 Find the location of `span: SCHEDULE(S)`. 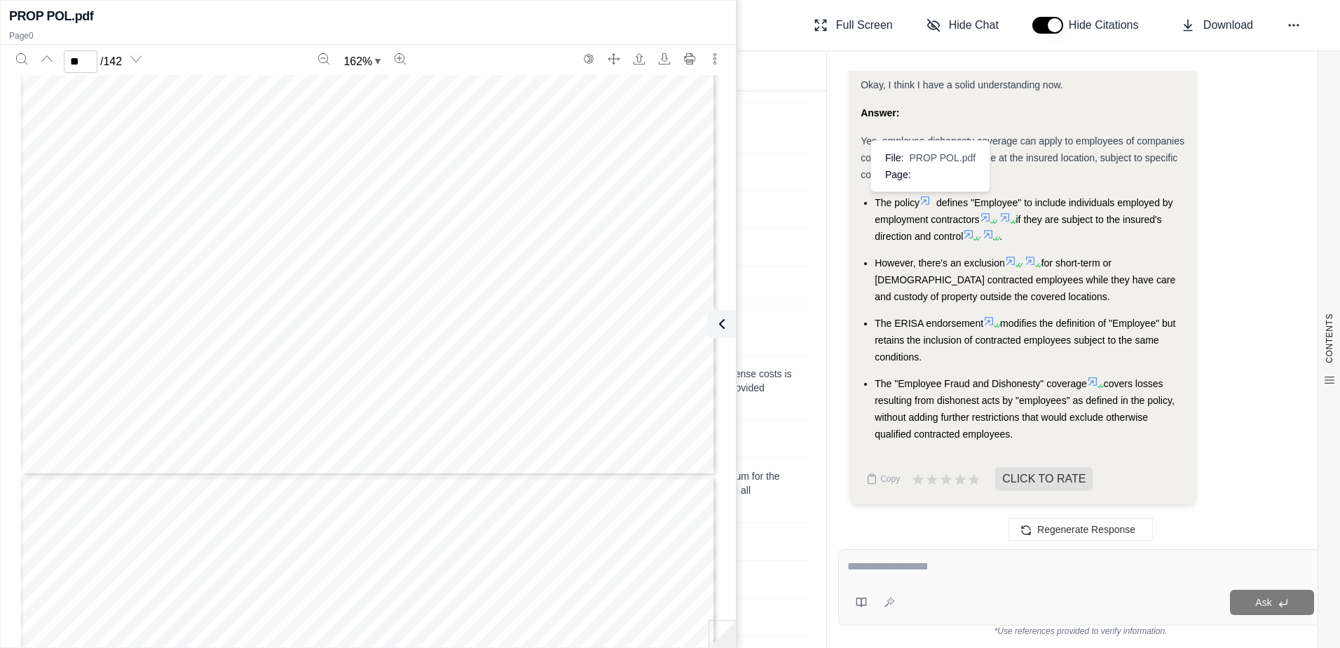

span: SCHEDULE(S) is located at coordinates (379, 594).